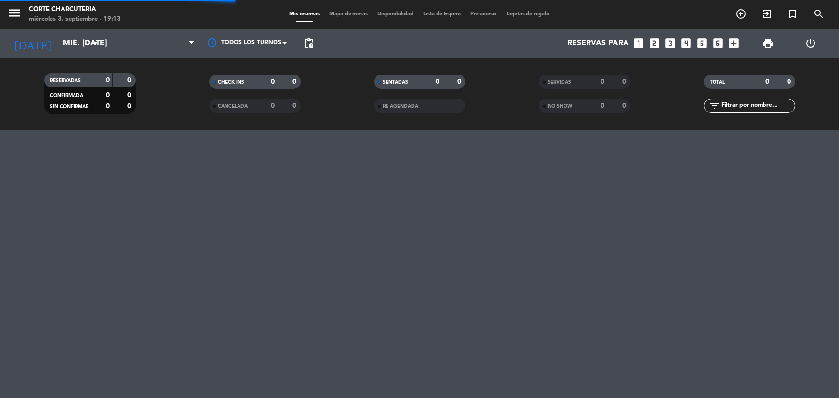  I want to click on i: looks_5, so click(702, 43).